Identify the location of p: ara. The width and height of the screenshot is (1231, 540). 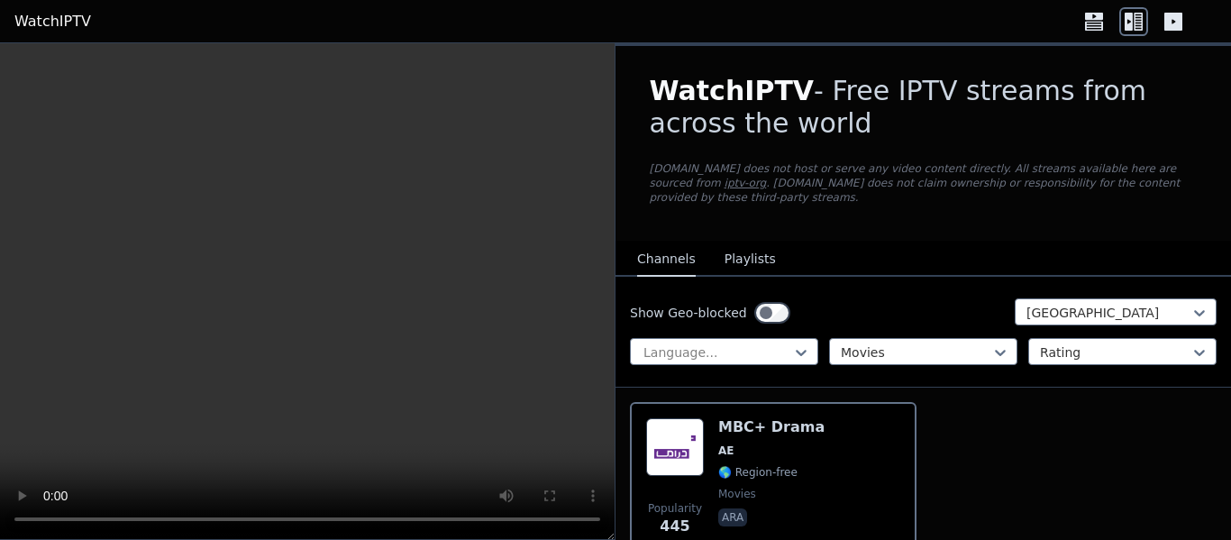
(733, 517).